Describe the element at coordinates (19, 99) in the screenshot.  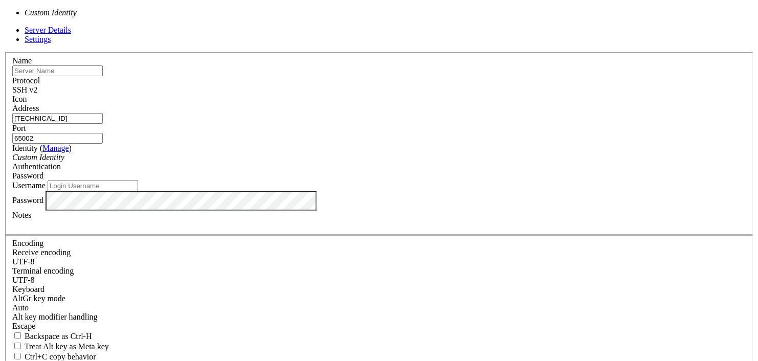
I see `label: Icon` at that location.